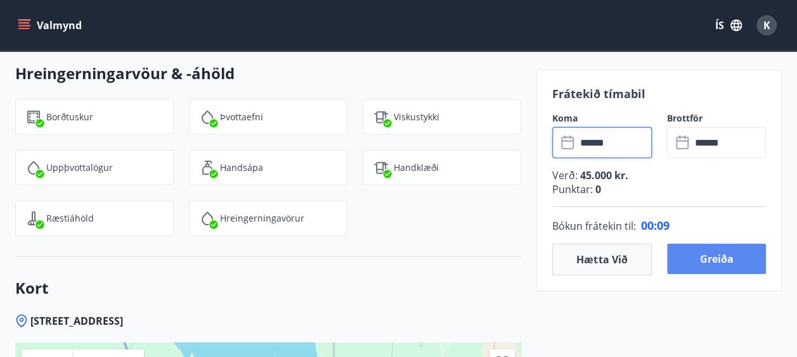 This screenshot has height=357, width=797. I want to click on h3: Kort, so click(268, 288).